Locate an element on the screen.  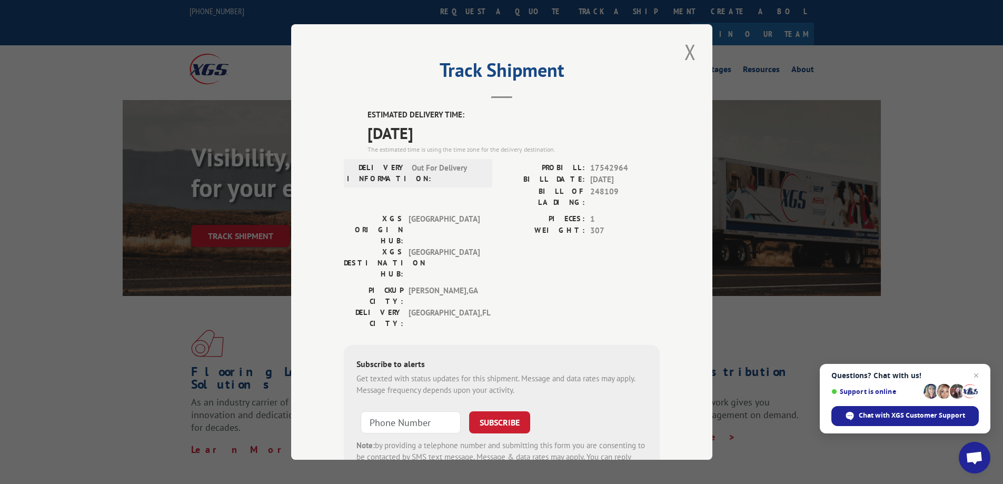
strong: Note: is located at coordinates (366, 445).